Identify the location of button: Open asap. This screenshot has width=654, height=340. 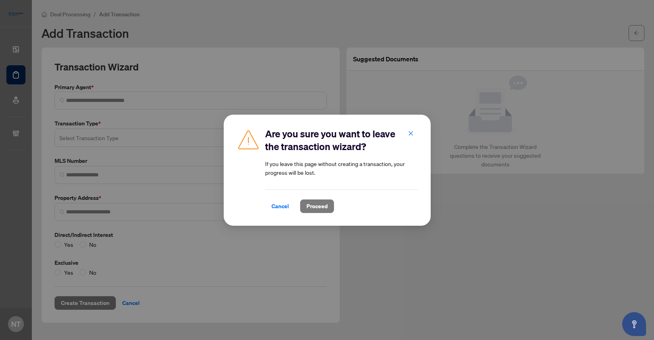
(634, 324).